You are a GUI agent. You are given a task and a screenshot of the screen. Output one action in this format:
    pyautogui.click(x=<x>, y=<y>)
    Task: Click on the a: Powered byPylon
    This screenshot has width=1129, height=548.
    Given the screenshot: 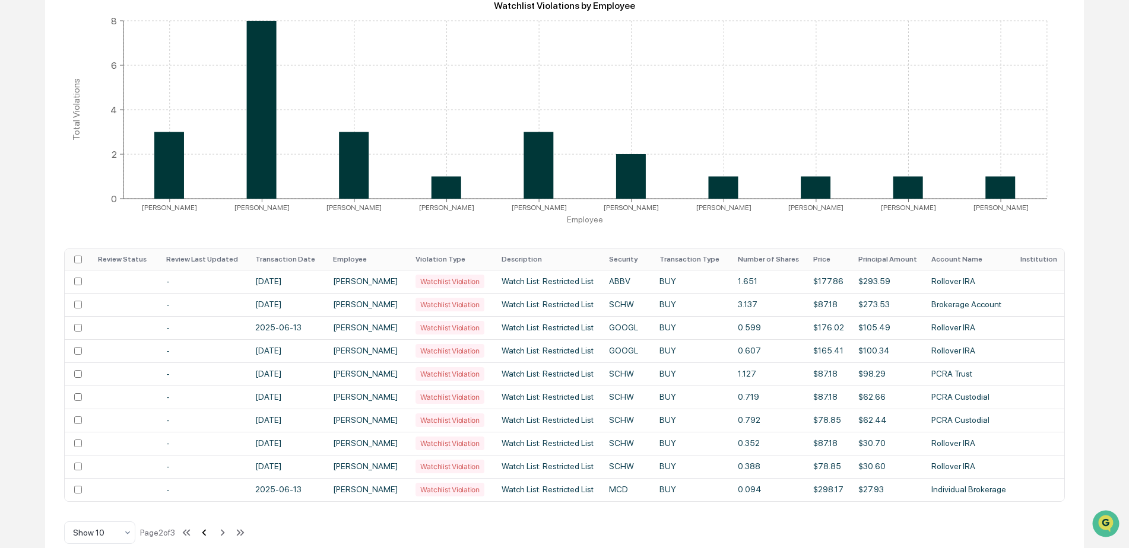 What is the action you would take?
    pyautogui.click(x=113, y=299)
    